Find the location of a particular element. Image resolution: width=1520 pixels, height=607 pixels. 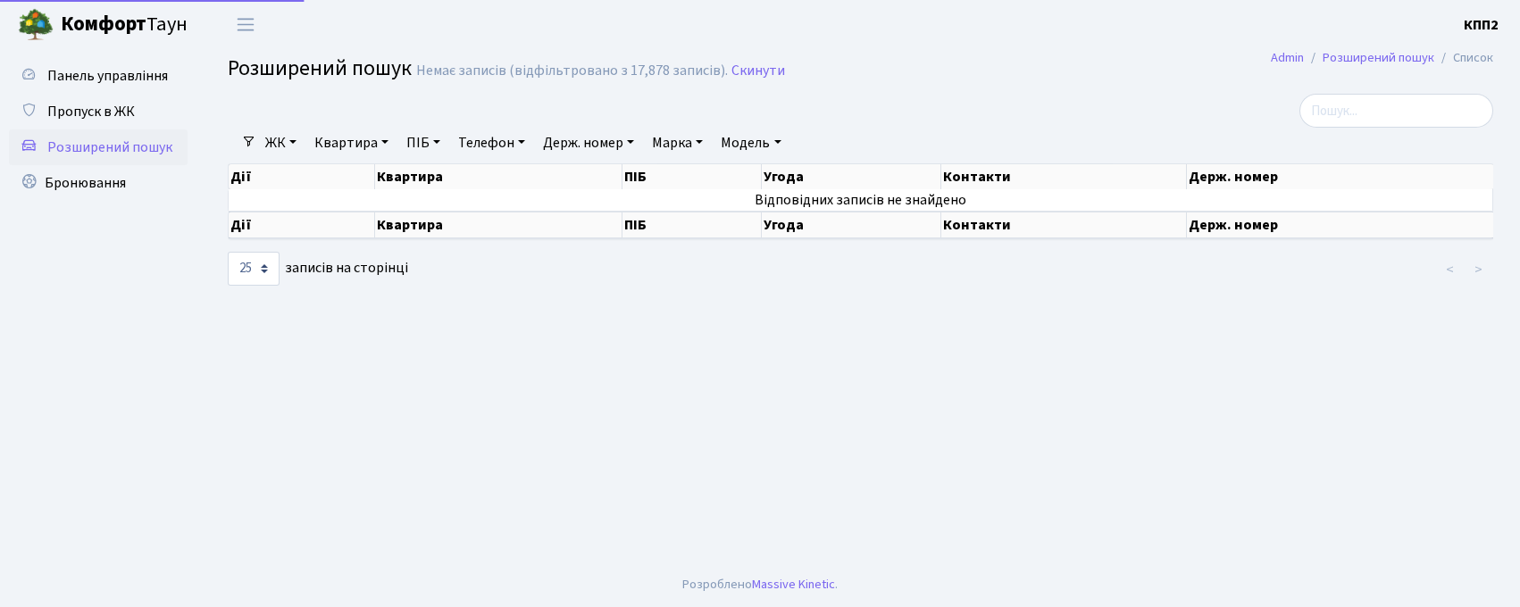

select: записів на сторінці is located at coordinates (254, 269).